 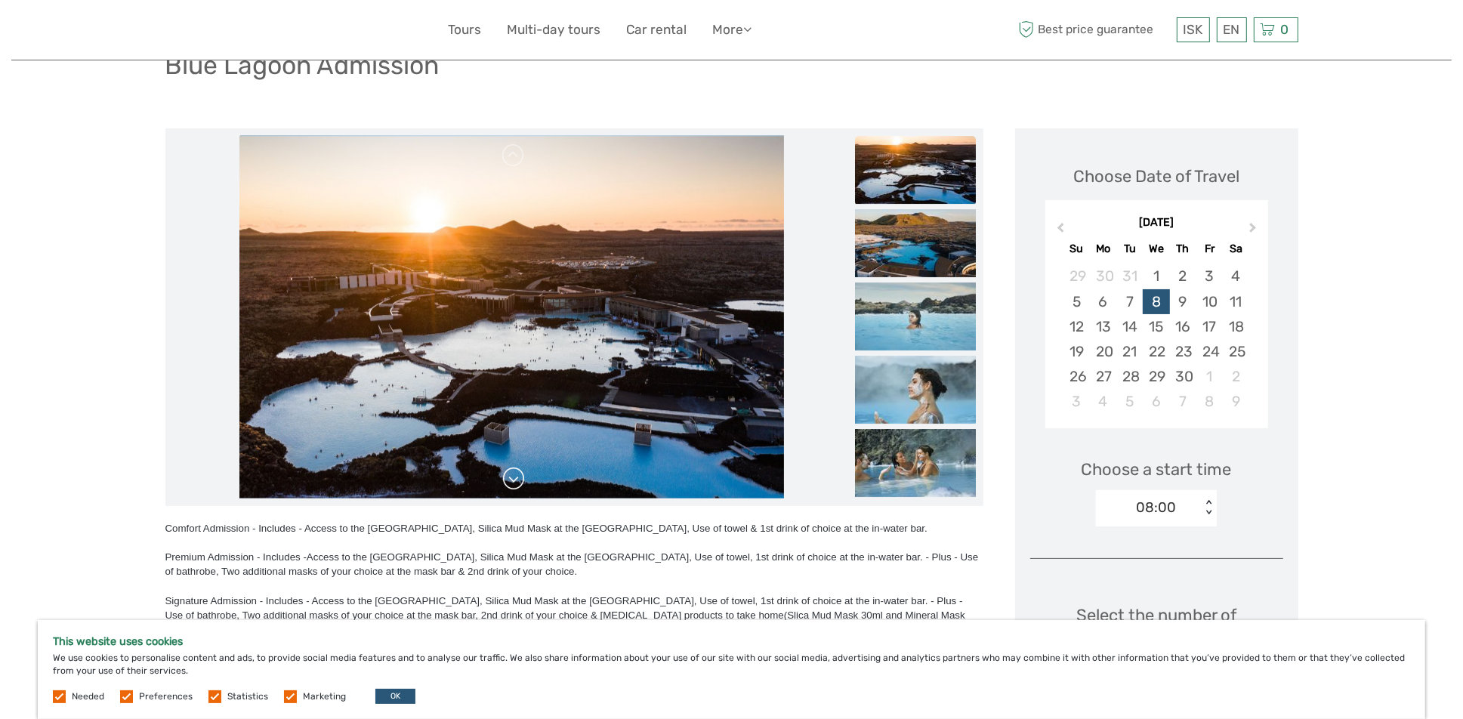 I want to click on div: Select the number of participants, so click(x=1156, y=637).